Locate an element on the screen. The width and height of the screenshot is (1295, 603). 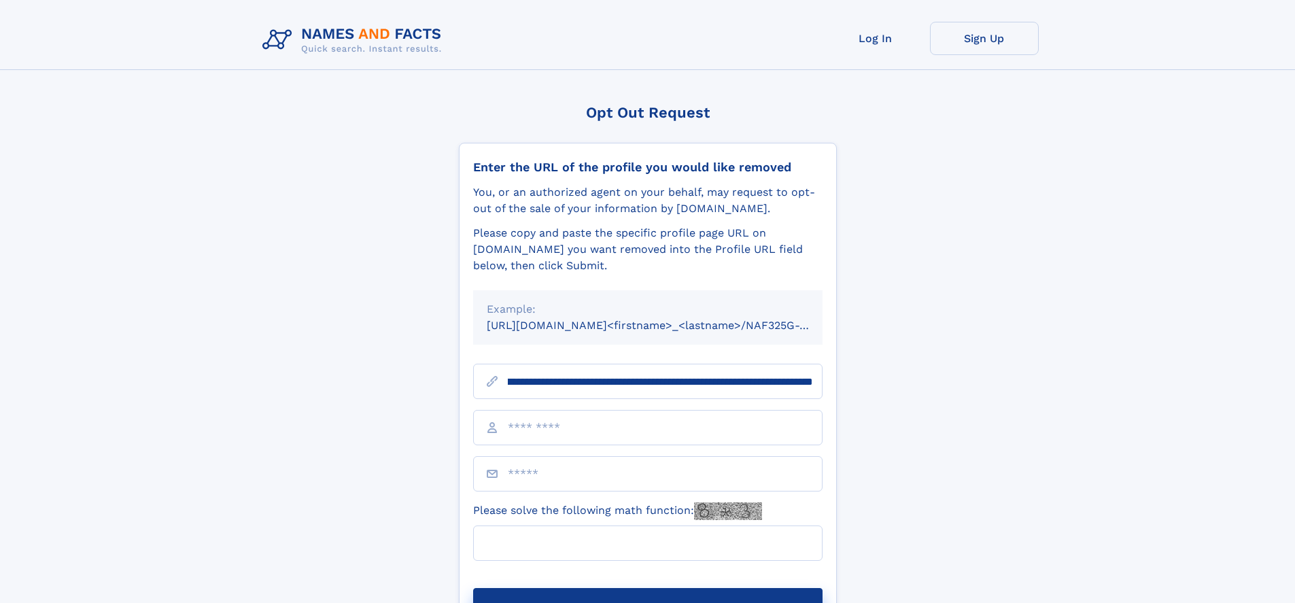
label: Please solve the following math function: is located at coordinates (617, 511).